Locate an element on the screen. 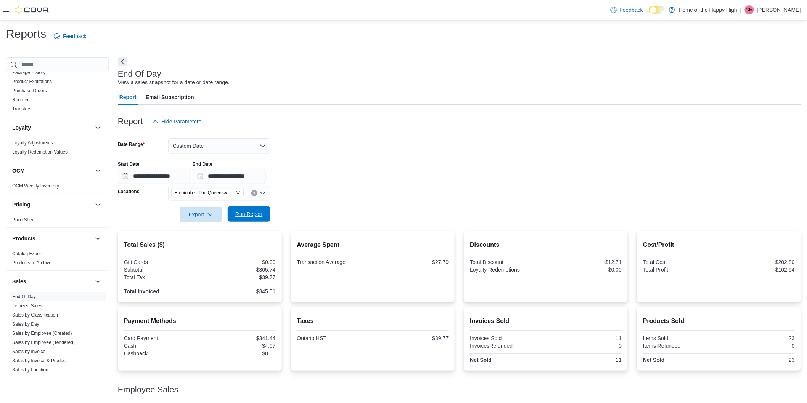  button: Loyalty is located at coordinates (52, 128).